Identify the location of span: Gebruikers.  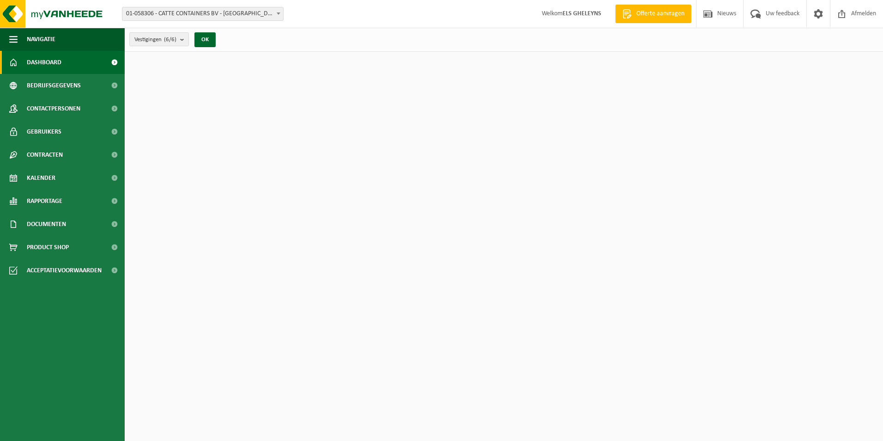
(44, 132).